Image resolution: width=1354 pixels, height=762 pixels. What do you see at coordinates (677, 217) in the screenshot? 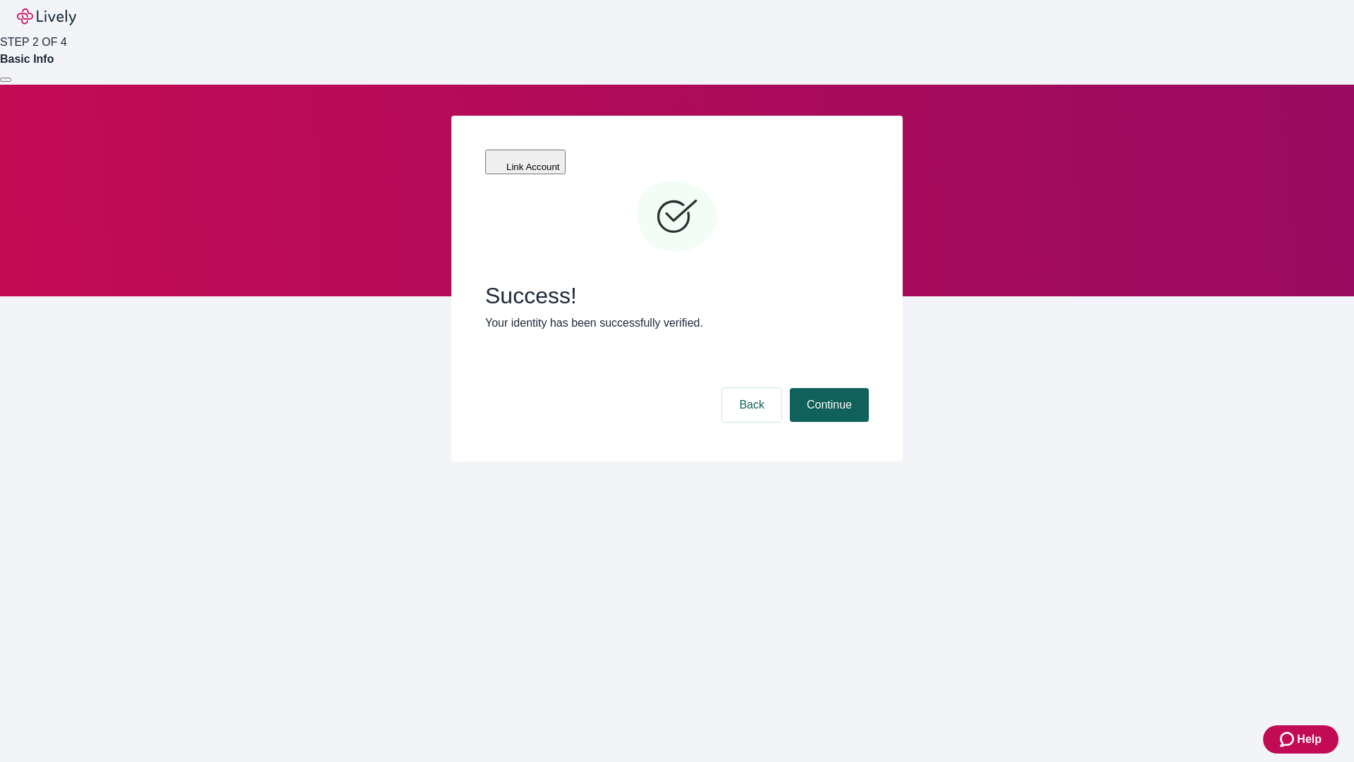
I see `svg: Checkmark icon` at bounding box center [677, 217].